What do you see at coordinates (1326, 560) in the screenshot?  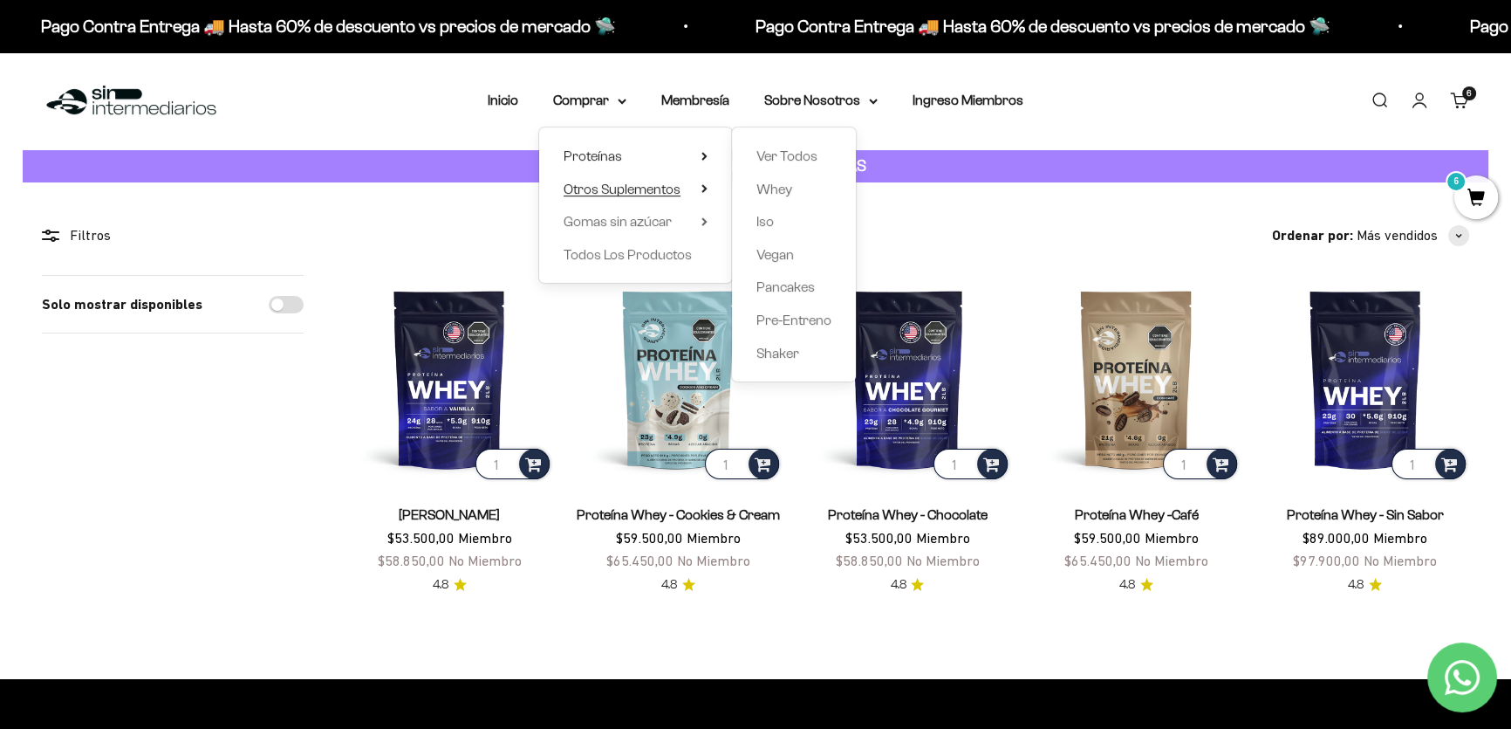 I see `span: $97.900,00` at bounding box center [1326, 560].